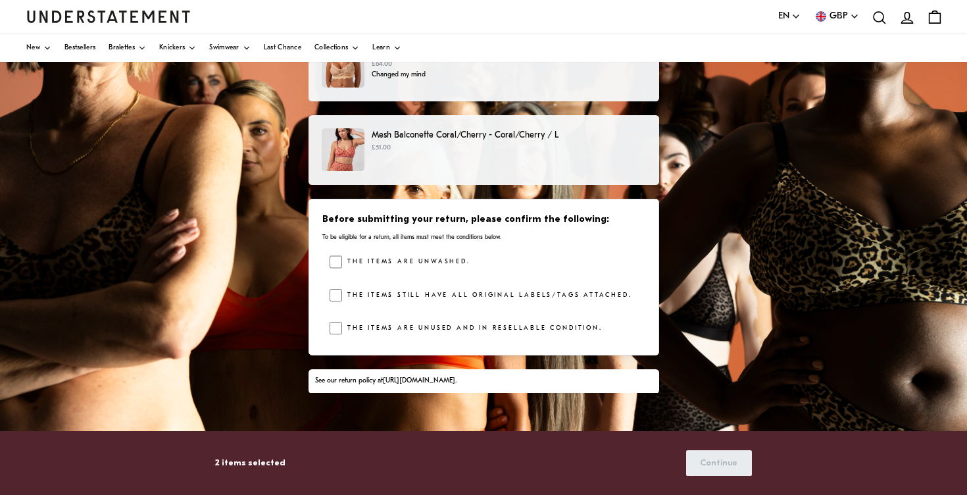  What do you see at coordinates (406, 262) in the screenshot?
I see `label: The items are unwashed.` at bounding box center [406, 262].